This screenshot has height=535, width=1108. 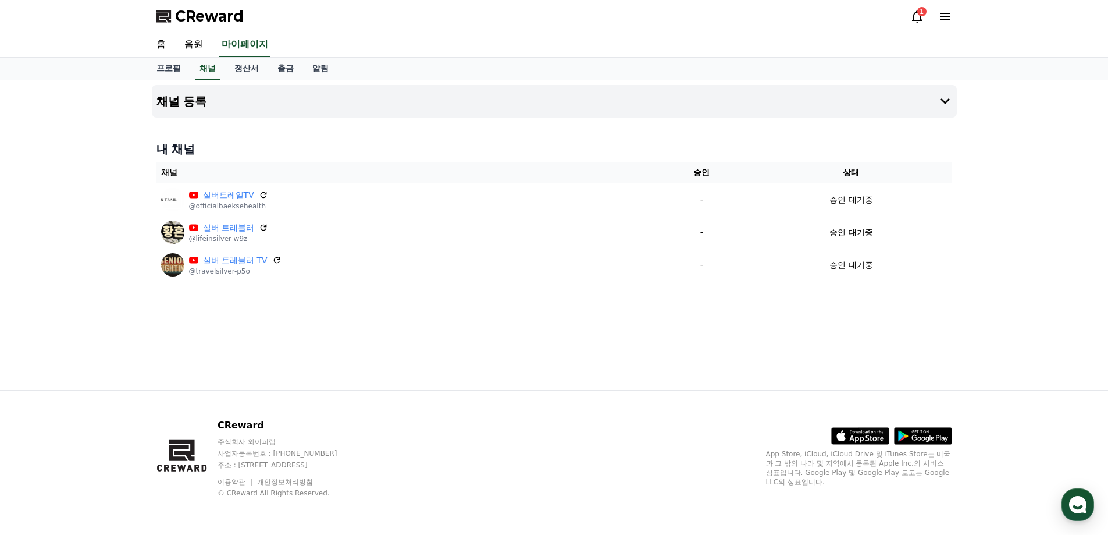 What do you see at coordinates (245, 45) in the screenshot?
I see `a: 마이페이지` at bounding box center [245, 45].